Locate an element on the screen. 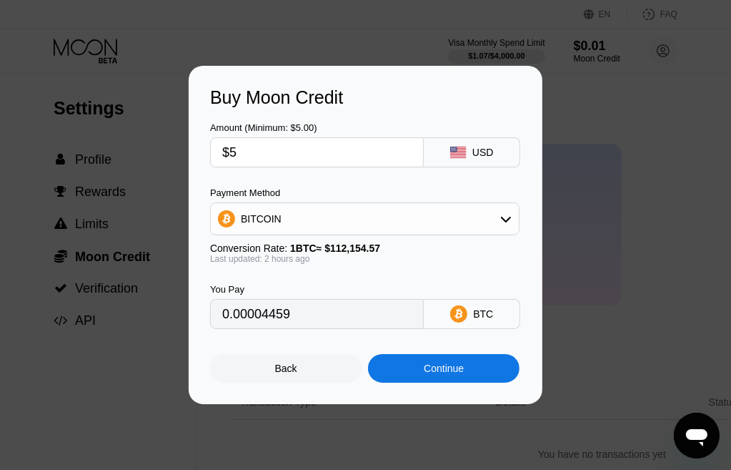 This screenshot has height=470, width=731. div: Back is located at coordinates (286, 368).